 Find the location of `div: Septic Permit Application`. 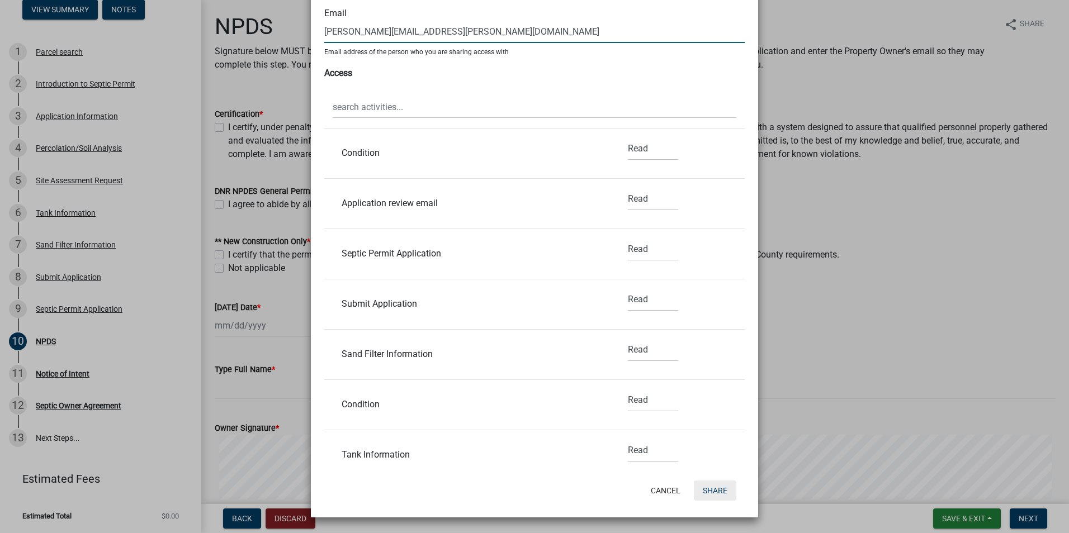

div: Septic Permit Application is located at coordinates (467, 254).